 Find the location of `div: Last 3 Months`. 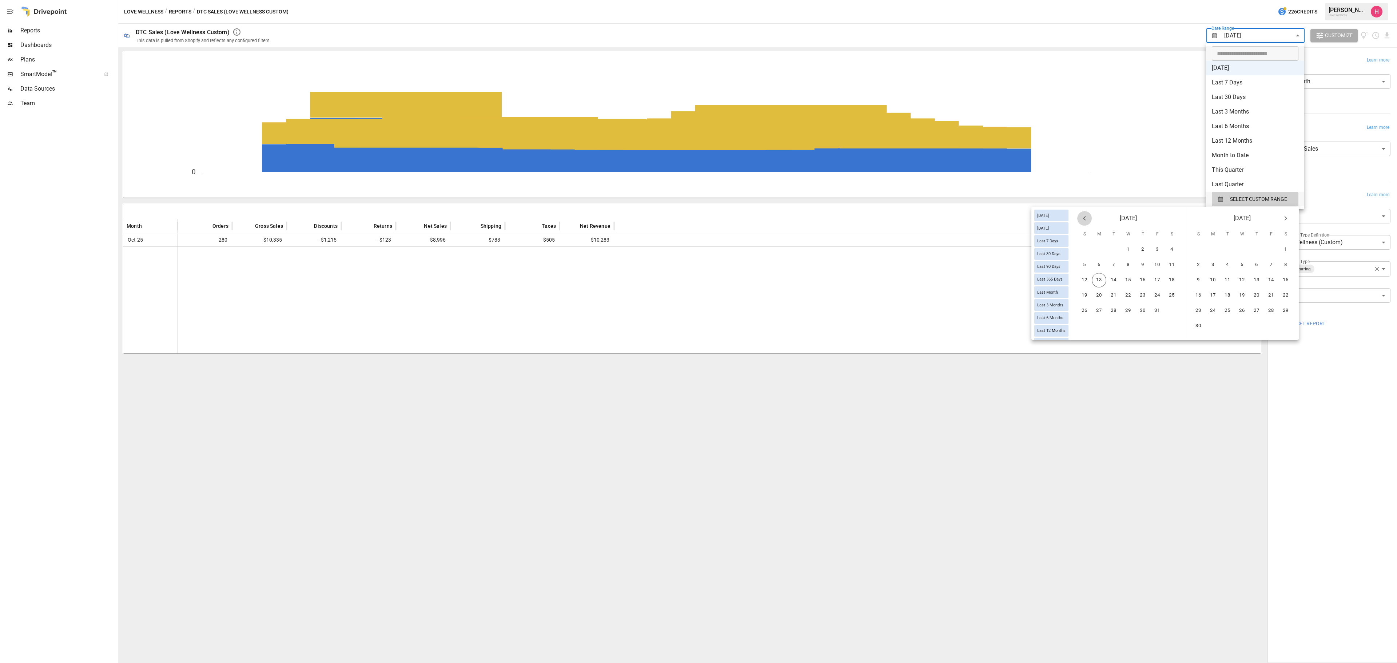

div: Last 3 Months is located at coordinates (1052, 305).